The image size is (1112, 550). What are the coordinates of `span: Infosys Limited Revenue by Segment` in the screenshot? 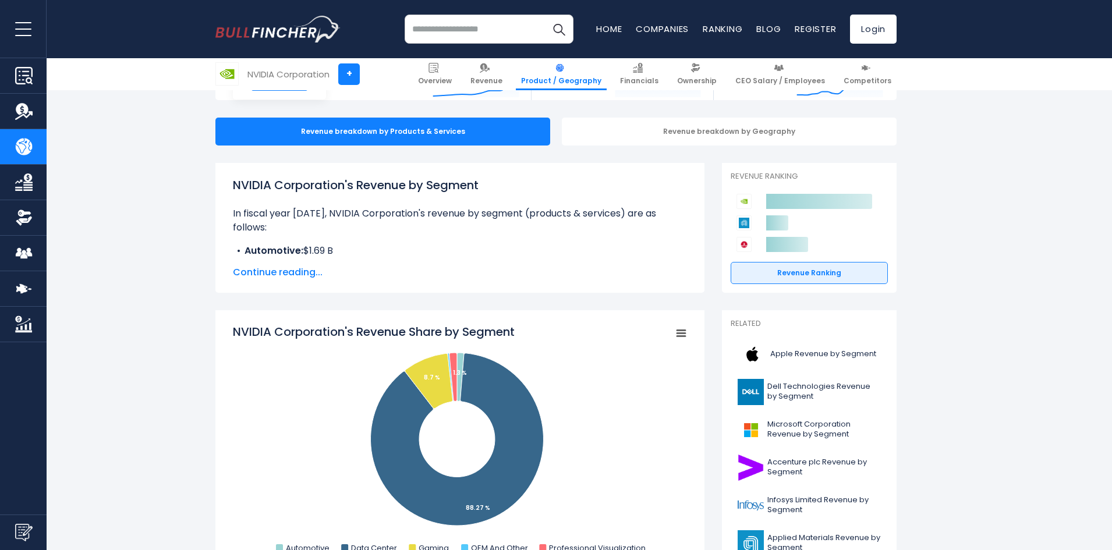 It's located at (824, 505).